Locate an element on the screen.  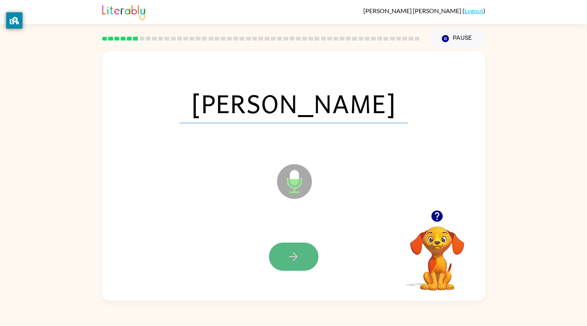
img: Literably is located at coordinates (123, 12).